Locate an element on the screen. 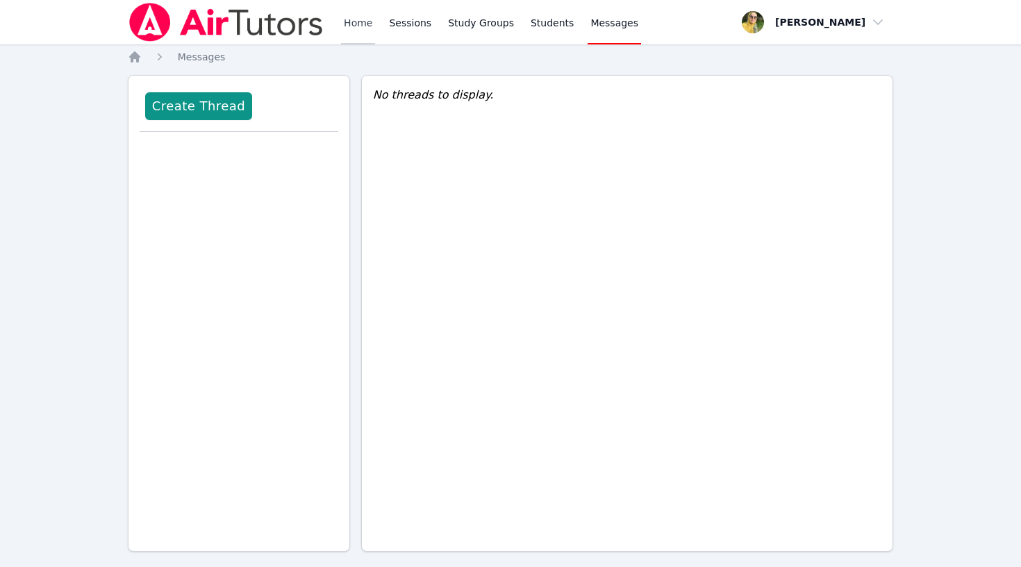 The width and height of the screenshot is (1021, 567). nav: Breadcrumb is located at coordinates (510, 57).